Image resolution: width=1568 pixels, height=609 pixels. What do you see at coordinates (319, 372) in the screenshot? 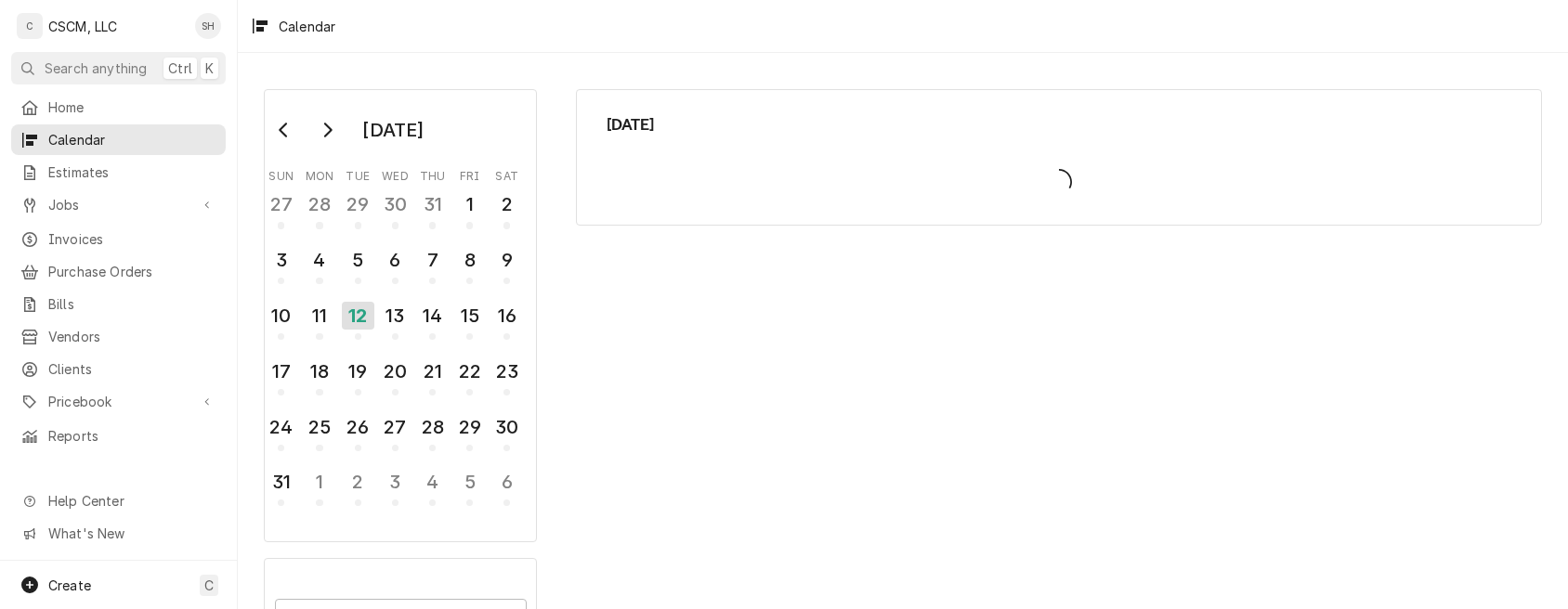
I see `div: 18` at bounding box center [319, 372].